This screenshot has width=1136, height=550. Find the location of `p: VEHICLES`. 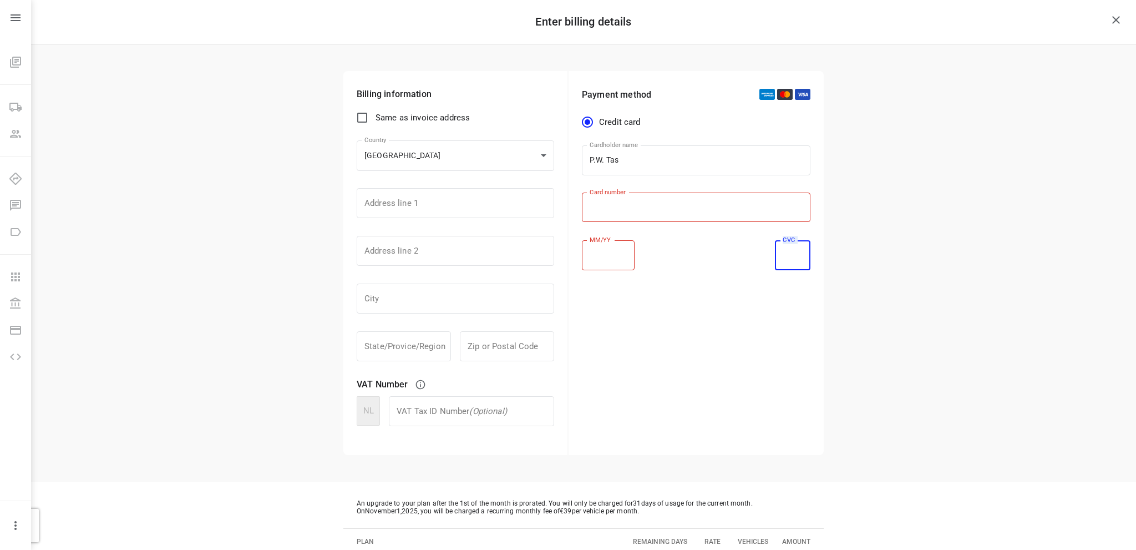

p: VEHICLES is located at coordinates (753, 541).